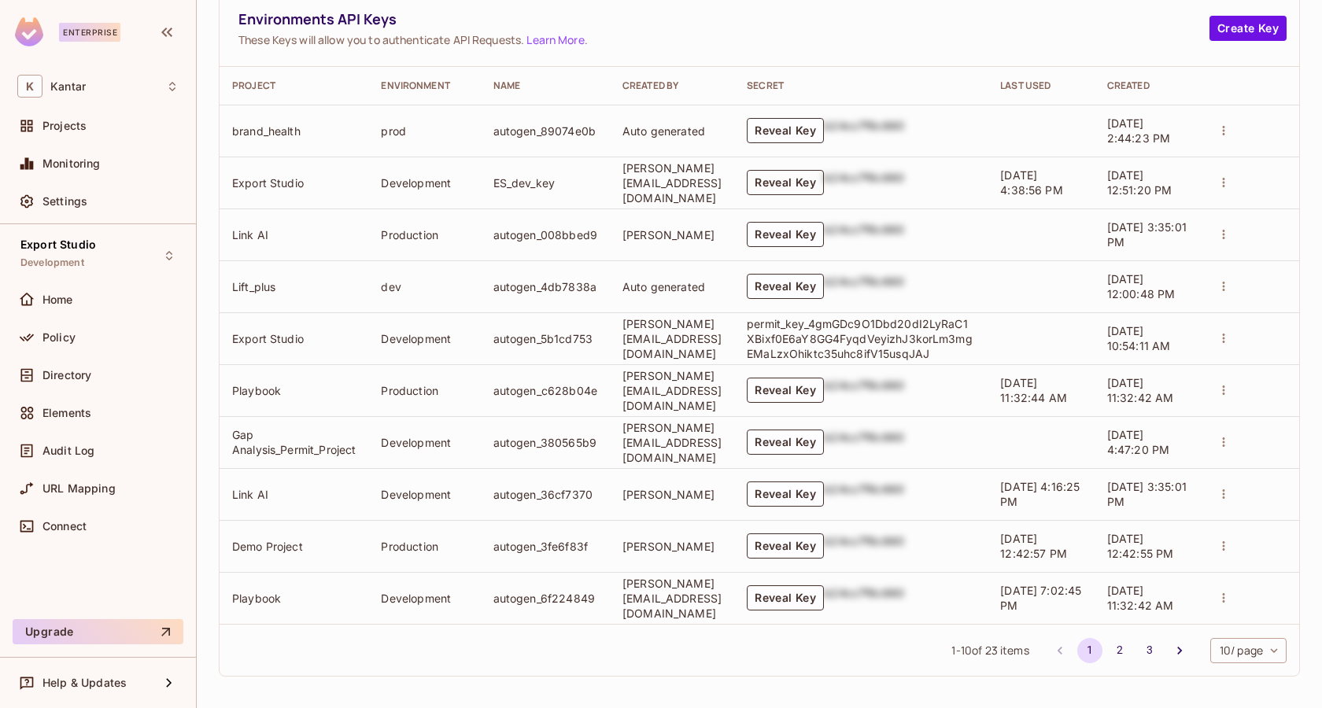  I want to click on div: Name, so click(545, 86).